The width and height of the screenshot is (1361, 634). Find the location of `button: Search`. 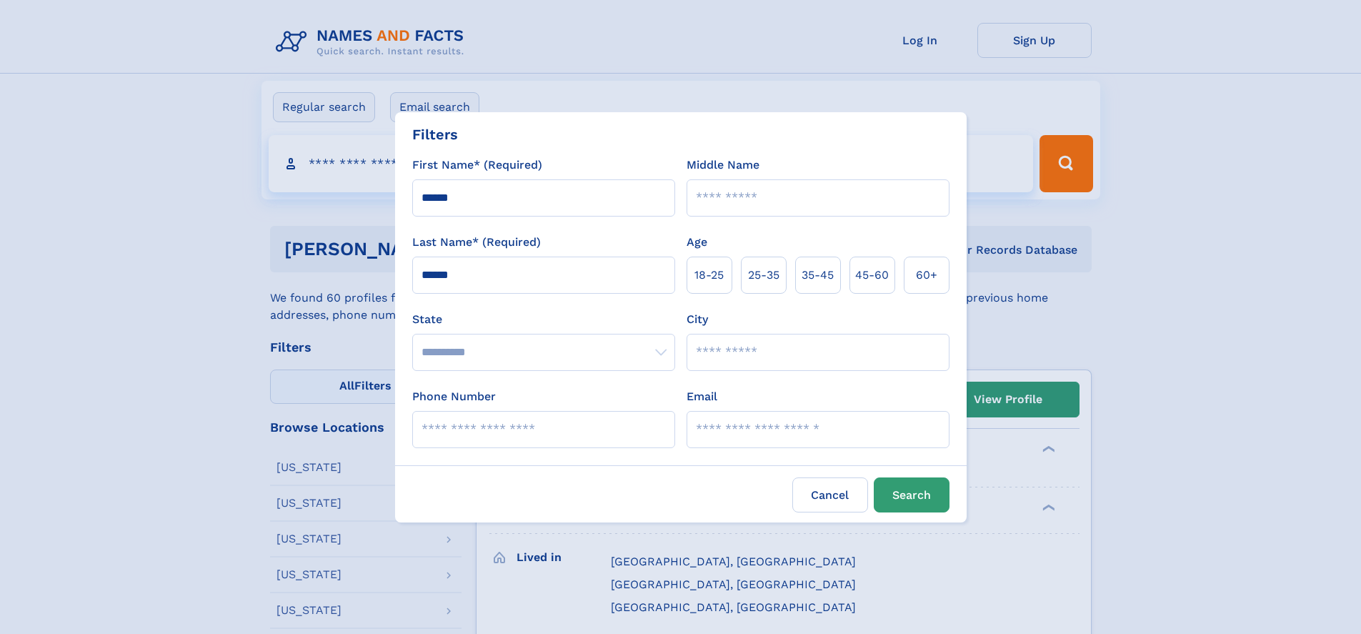

button: Search is located at coordinates (912, 495).